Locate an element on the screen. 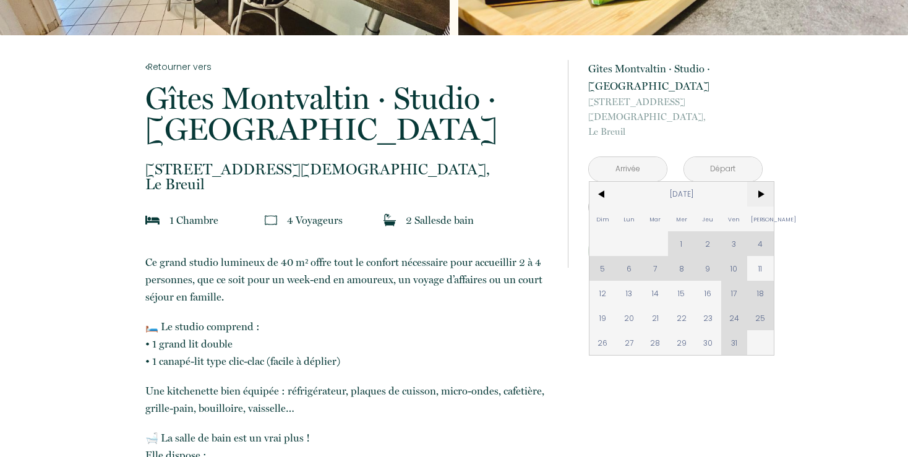 This screenshot has width=908, height=457. span: 11 is located at coordinates (760, 268).